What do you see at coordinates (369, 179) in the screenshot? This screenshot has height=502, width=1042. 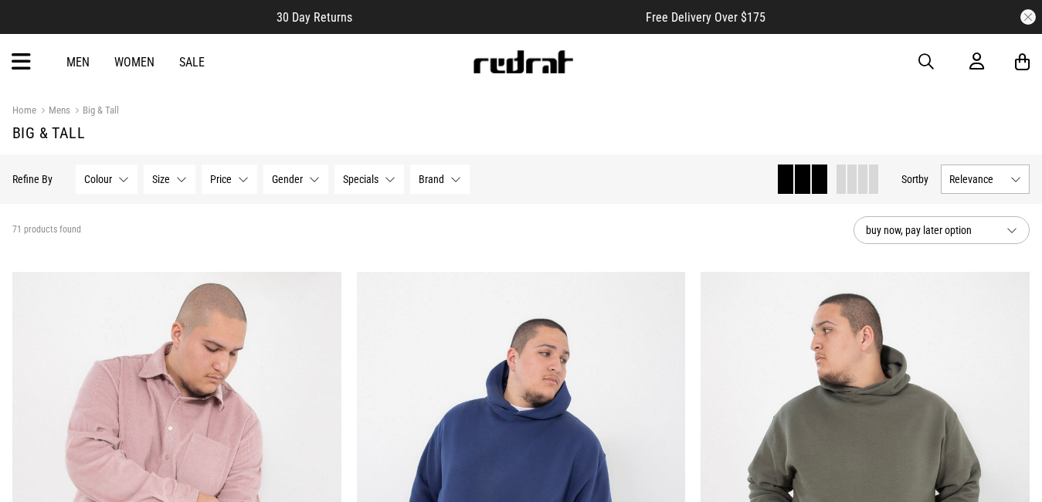 I see `button: Specials` at bounding box center [369, 179].